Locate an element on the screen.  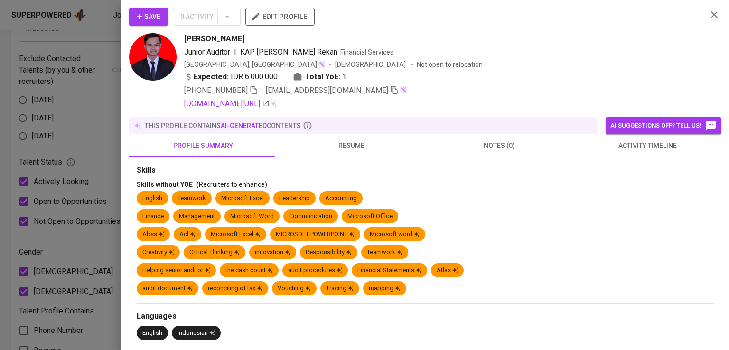
a: edit profile is located at coordinates (280, 16).